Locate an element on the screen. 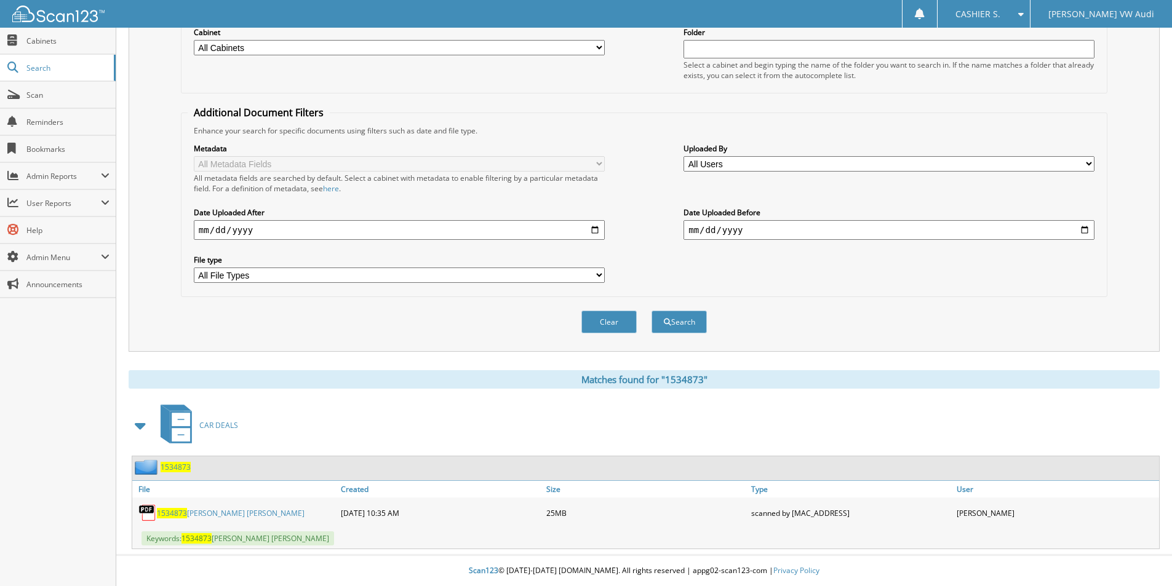 Image resolution: width=1172 pixels, height=586 pixels. span: Cabinets is located at coordinates (68, 41).